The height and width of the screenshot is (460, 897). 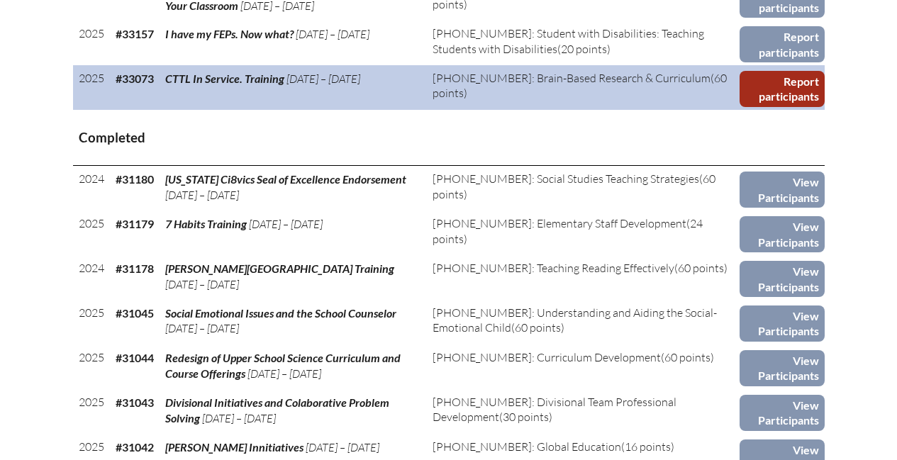 I want to click on td: (30 points), so click(x=583, y=411).